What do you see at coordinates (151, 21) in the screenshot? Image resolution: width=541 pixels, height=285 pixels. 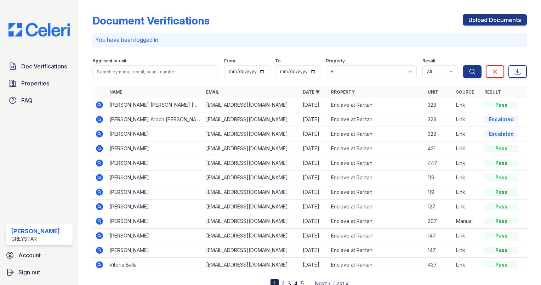 I see `div: Document Verifications` at bounding box center [151, 21].